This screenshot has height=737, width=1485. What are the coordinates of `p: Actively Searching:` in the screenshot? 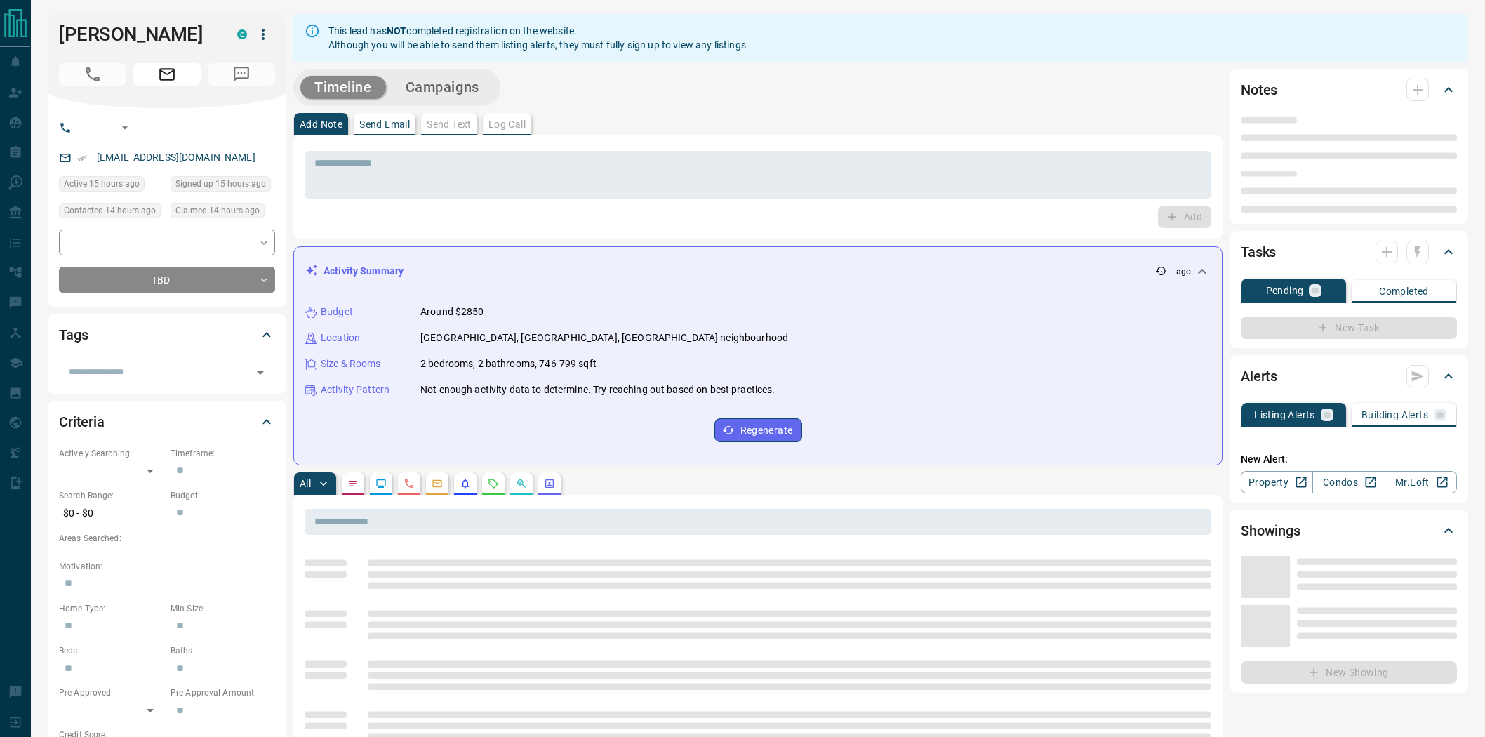 It's located at (111, 453).